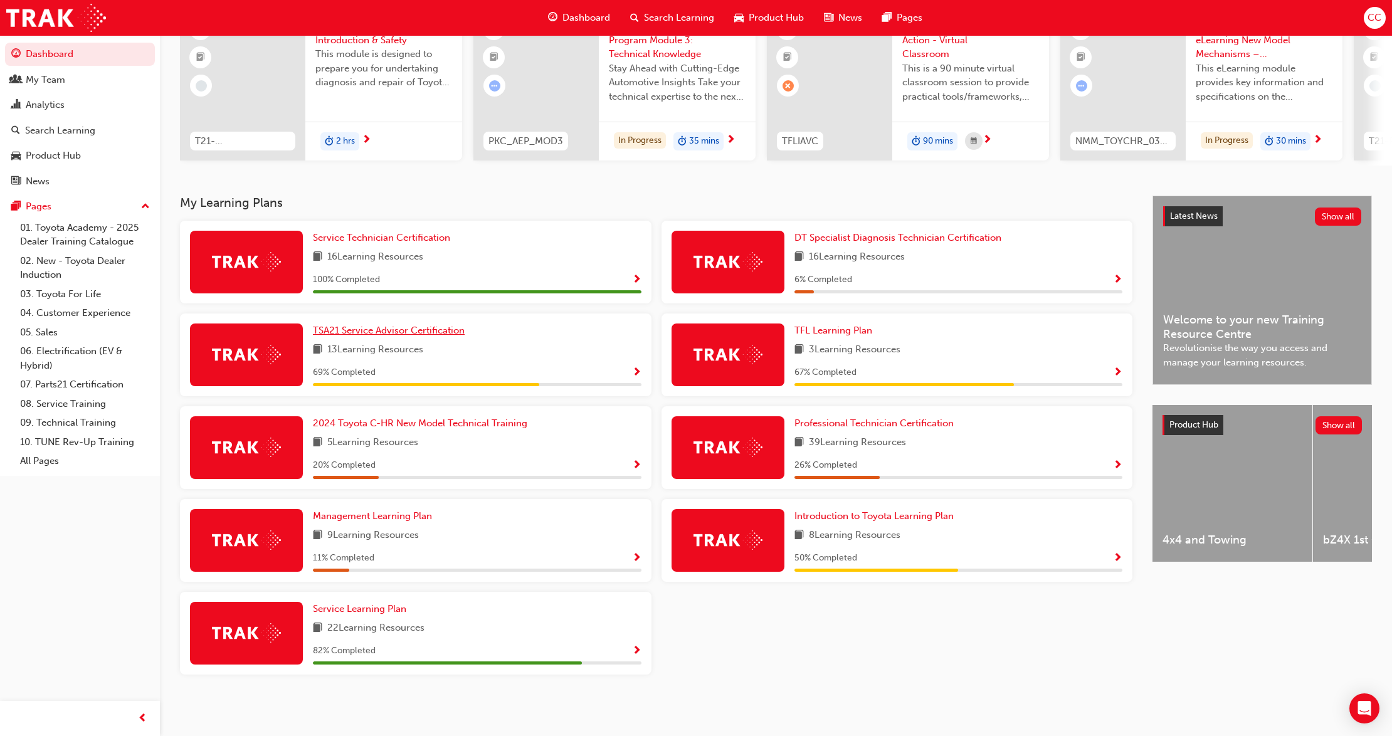  I want to click on span: 69 % Completed, so click(344, 372).